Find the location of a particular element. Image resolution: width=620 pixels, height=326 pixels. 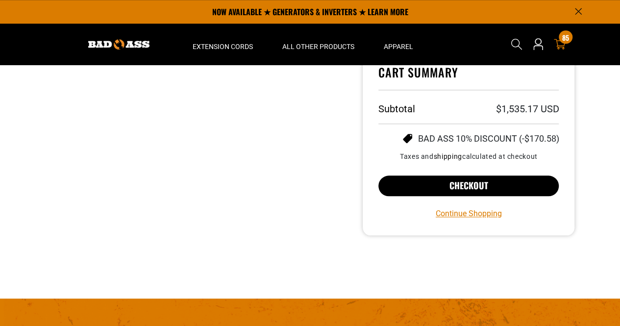

h4: Cart Summary is located at coordinates (468, 77).